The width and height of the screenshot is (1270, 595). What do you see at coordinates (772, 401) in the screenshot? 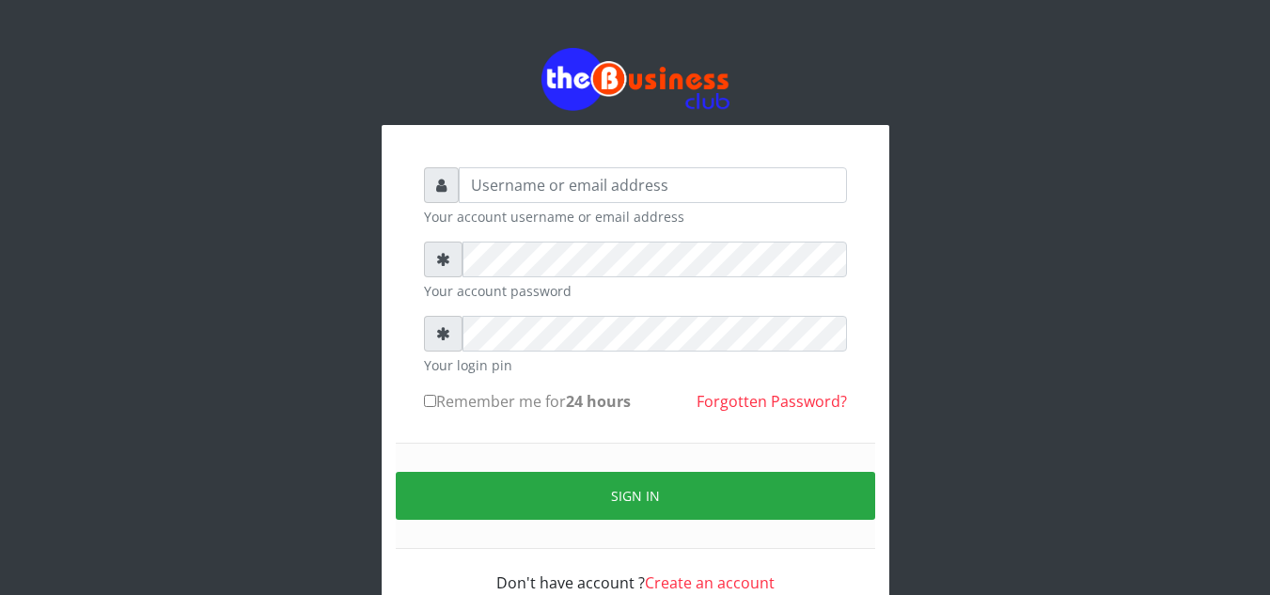
I see `a: Forgotten Password?` at bounding box center [772, 401].